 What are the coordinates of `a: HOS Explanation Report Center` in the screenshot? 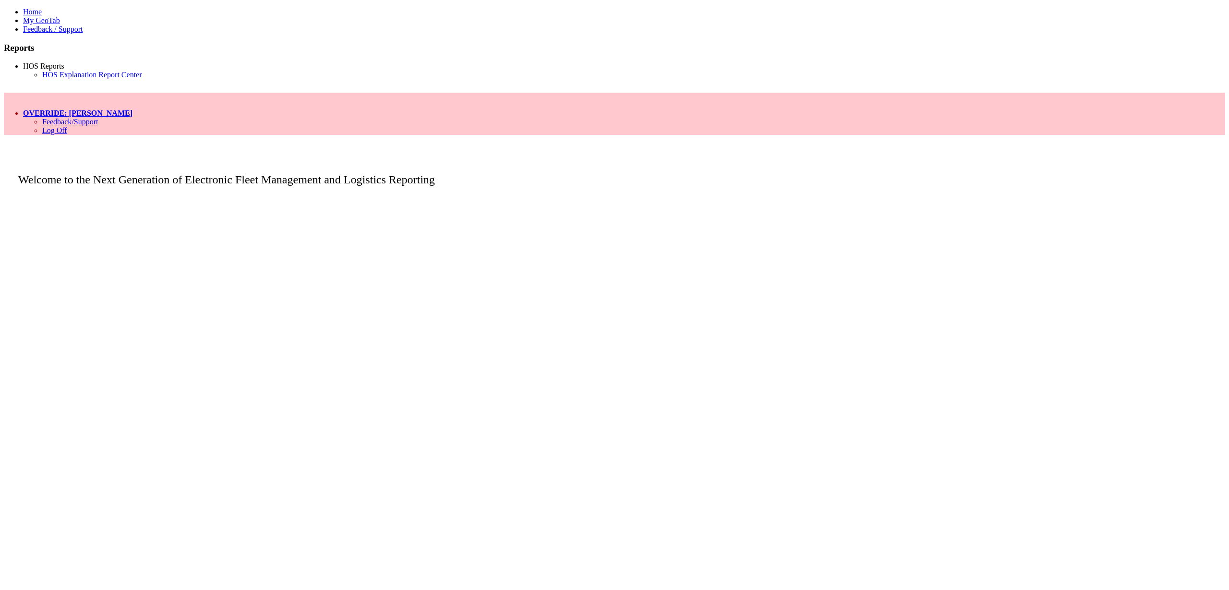 It's located at (92, 74).